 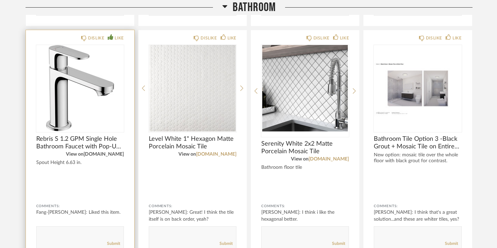 What do you see at coordinates (418, 161) in the screenshot?
I see `div: New option: mosaic tile over the whole floor with black grout for contrast. Should feel le...` at bounding box center [418, 161].